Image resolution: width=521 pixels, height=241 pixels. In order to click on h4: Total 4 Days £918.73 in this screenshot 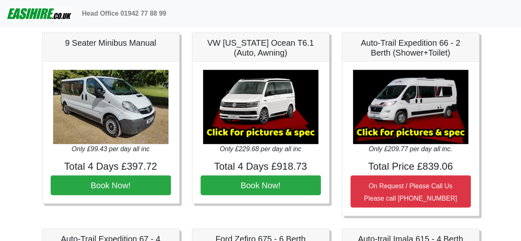, I will do `click(261, 166)`.